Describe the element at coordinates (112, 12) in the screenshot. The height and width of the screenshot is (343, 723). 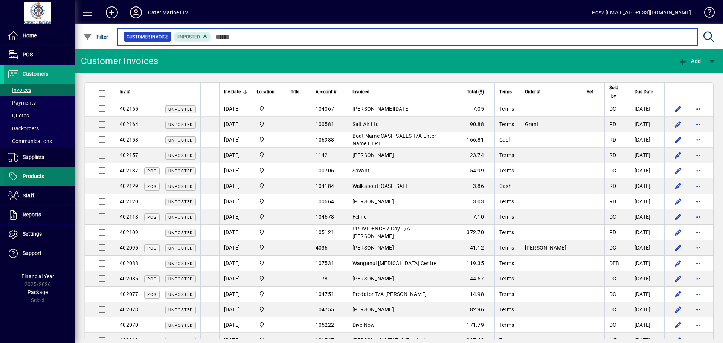
I see `button: Add` at that location.